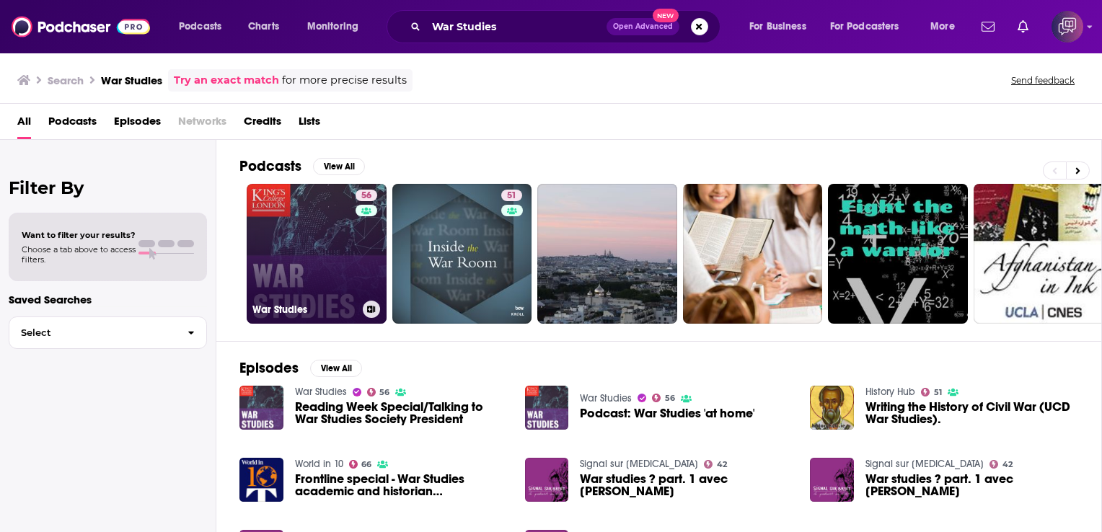  What do you see at coordinates (263, 27) in the screenshot?
I see `span: Charts` at bounding box center [263, 27].